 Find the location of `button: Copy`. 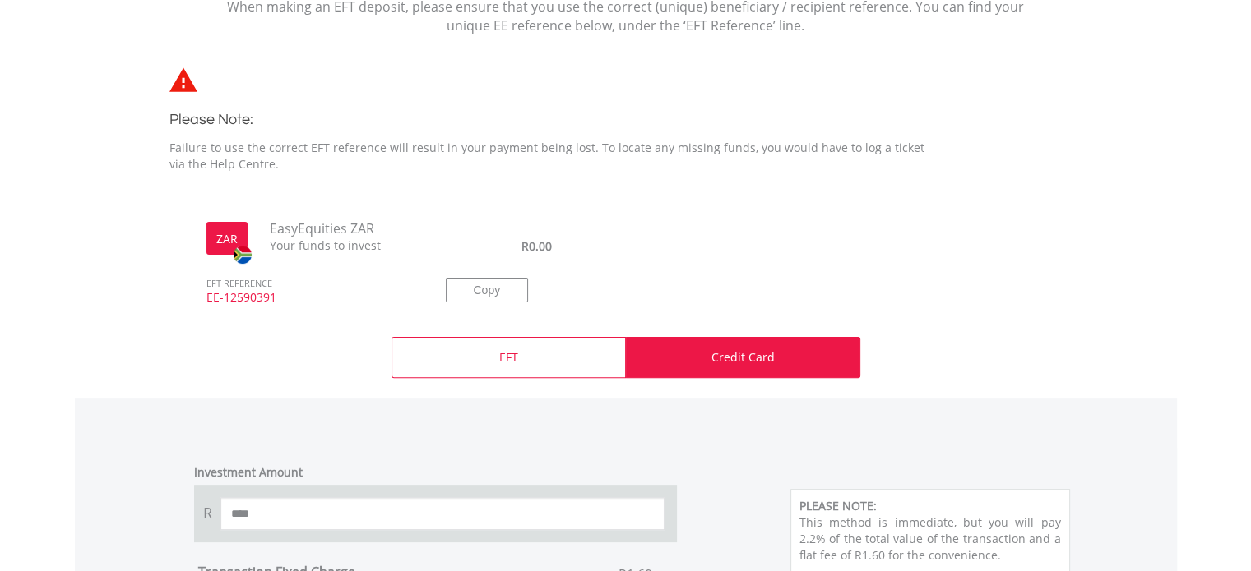

button: Copy is located at coordinates (487, 290).